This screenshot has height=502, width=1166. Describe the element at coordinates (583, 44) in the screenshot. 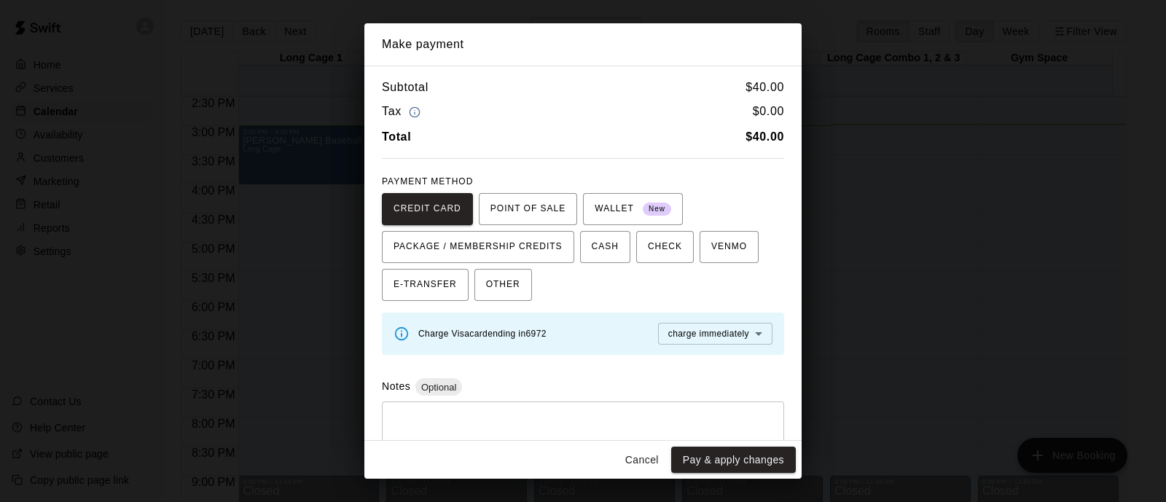

I see `h2: Make payment` at that location.